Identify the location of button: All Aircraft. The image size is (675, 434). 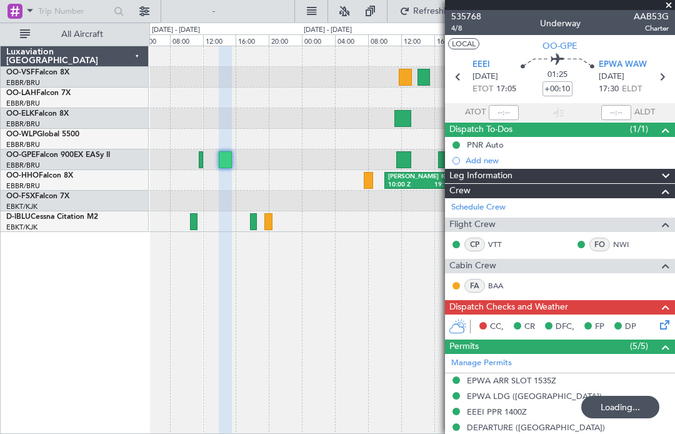
(74, 34).